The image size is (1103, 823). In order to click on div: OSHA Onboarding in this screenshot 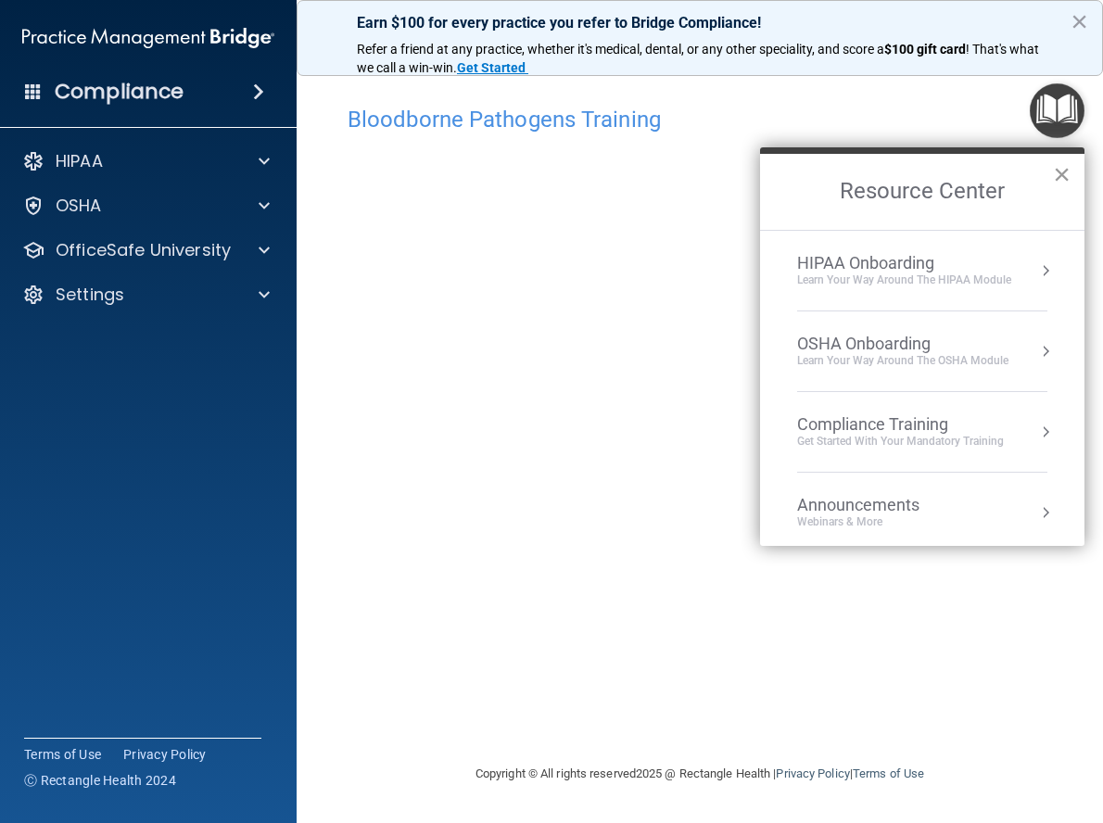, I will do `click(903, 344)`.